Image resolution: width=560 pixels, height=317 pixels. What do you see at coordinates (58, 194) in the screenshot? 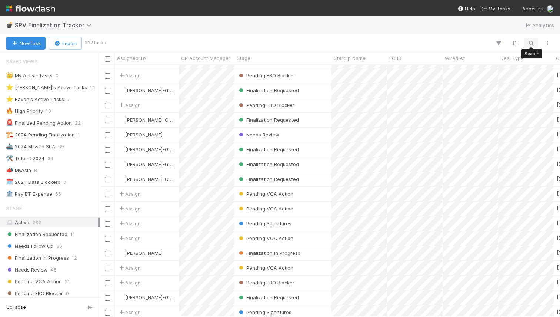
I see `span: 66` at bounding box center [58, 194].